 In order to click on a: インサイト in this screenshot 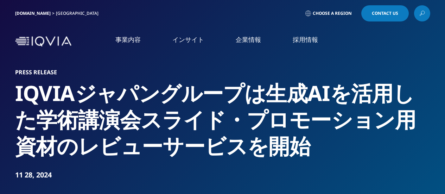, I will do `click(188, 39)`.